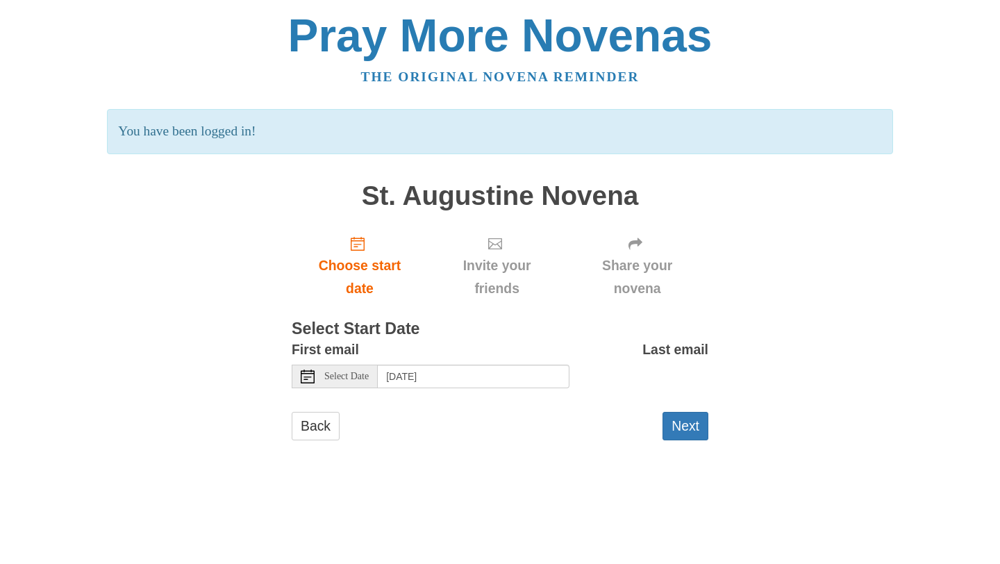 This screenshot has width=1000, height=564. Describe the element at coordinates (360, 277) in the screenshot. I see `span: Choose start date` at that location.